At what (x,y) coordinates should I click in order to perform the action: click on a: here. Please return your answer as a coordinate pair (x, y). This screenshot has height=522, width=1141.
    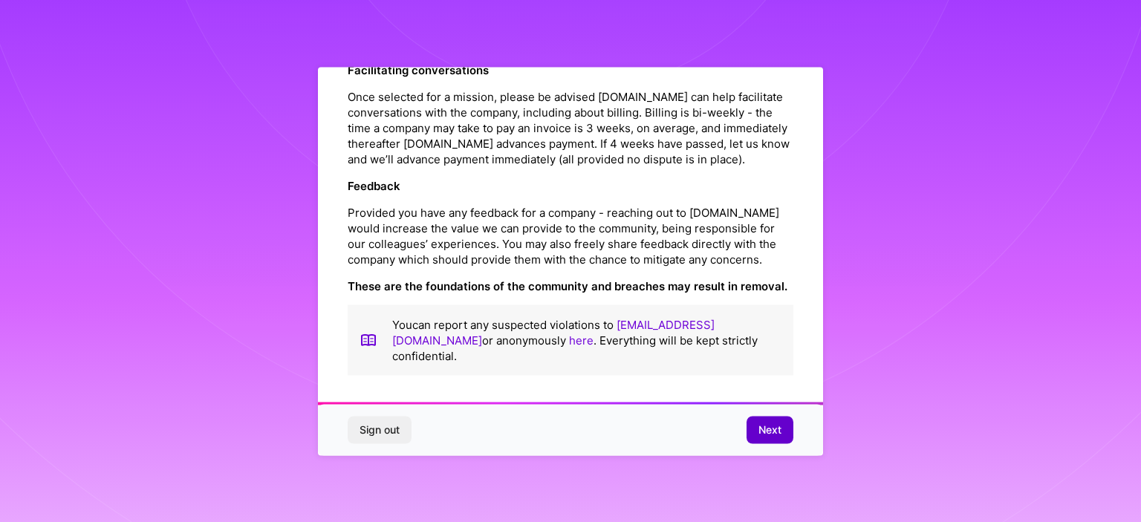
    Looking at the image, I should click on (581, 340).